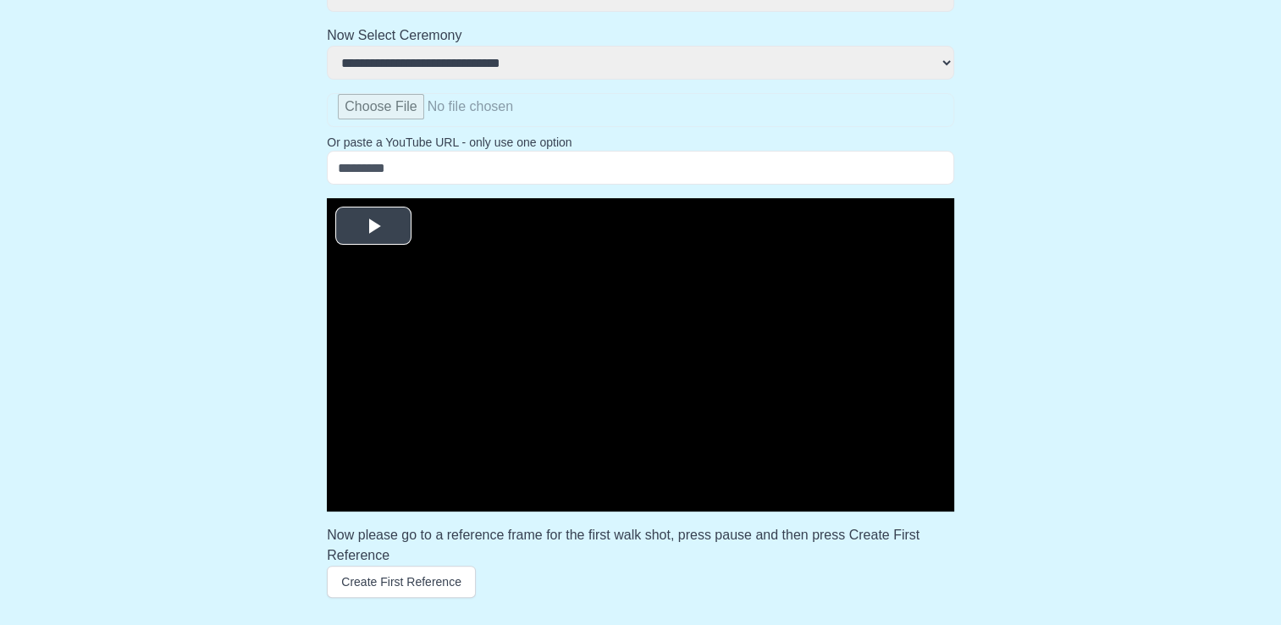 The width and height of the screenshot is (1281, 625). What do you see at coordinates (373, 225) in the screenshot?
I see `button: Play Video` at bounding box center [373, 225].